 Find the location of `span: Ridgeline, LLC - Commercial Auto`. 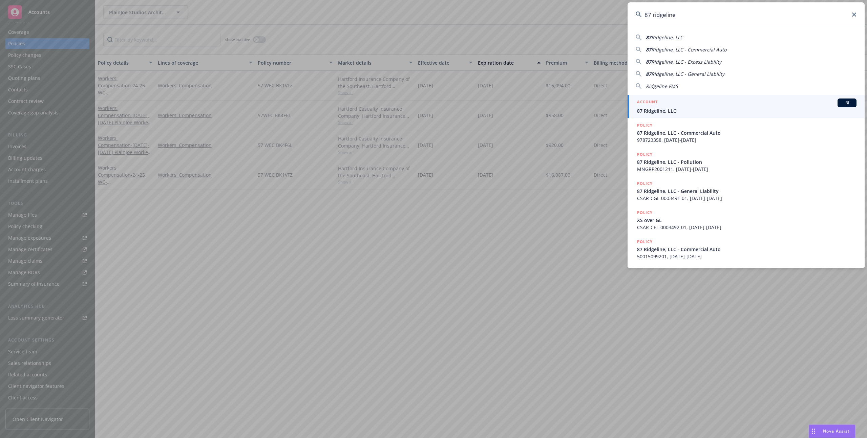

span: Ridgeline, LLC - Commercial Auto is located at coordinates (689, 49).